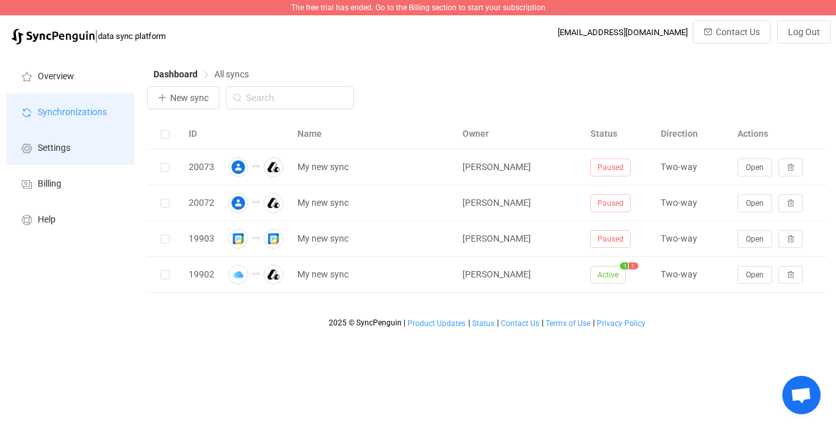  Describe the element at coordinates (804, 32) in the screenshot. I see `button: Log Out` at that location.